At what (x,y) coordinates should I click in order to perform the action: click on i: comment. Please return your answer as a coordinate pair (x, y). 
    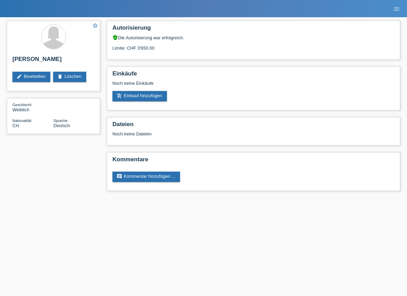
    Looking at the image, I should click on (119, 176).